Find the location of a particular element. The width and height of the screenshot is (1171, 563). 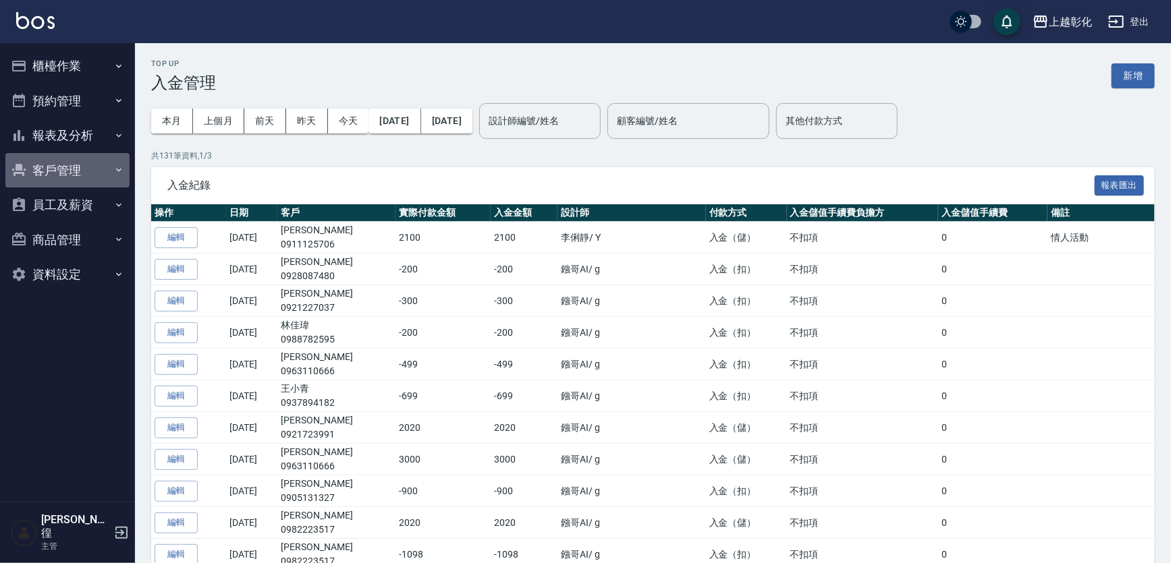

p: 0921227037 is located at coordinates (336, 308).